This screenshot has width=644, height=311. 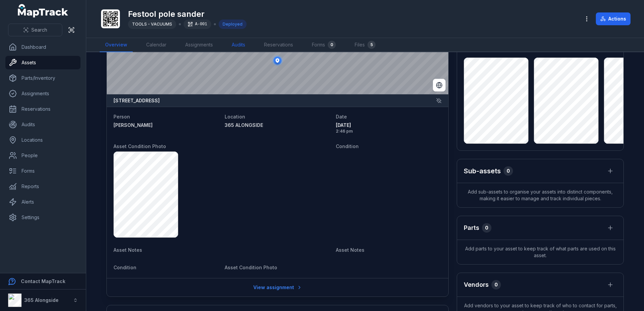 What do you see at coordinates (156, 45) in the screenshot?
I see `a: Calendar` at bounding box center [156, 45].